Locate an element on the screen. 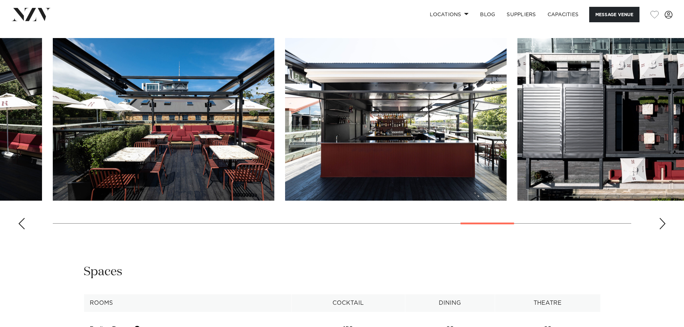 Image resolution: width=684 pixels, height=327 pixels. h2: Spaces is located at coordinates (103, 272).